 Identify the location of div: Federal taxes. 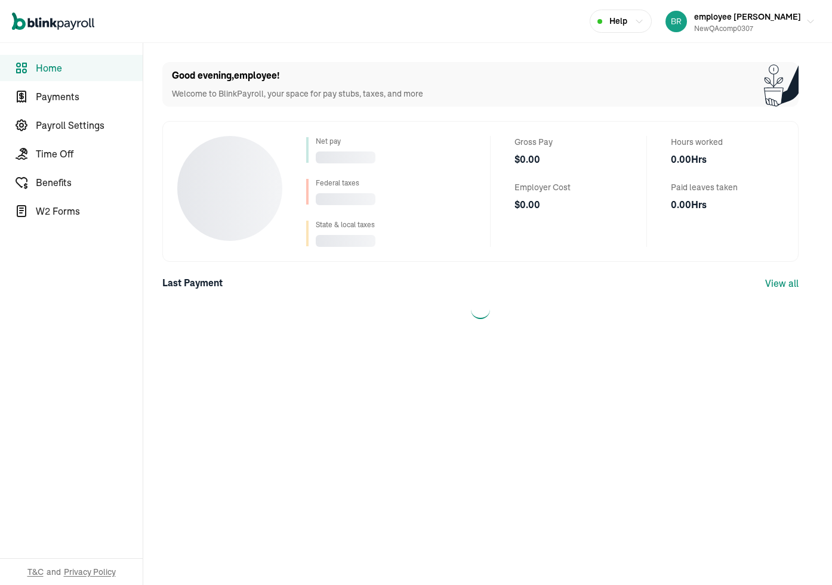
(346, 183).